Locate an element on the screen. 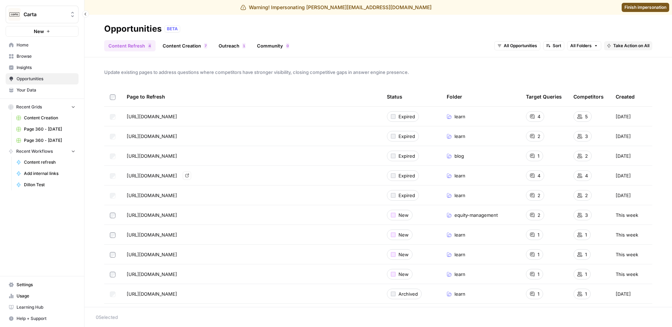 Image resolution: width=672 pixels, height=327 pixels. div: BETA is located at coordinates (172, 29).